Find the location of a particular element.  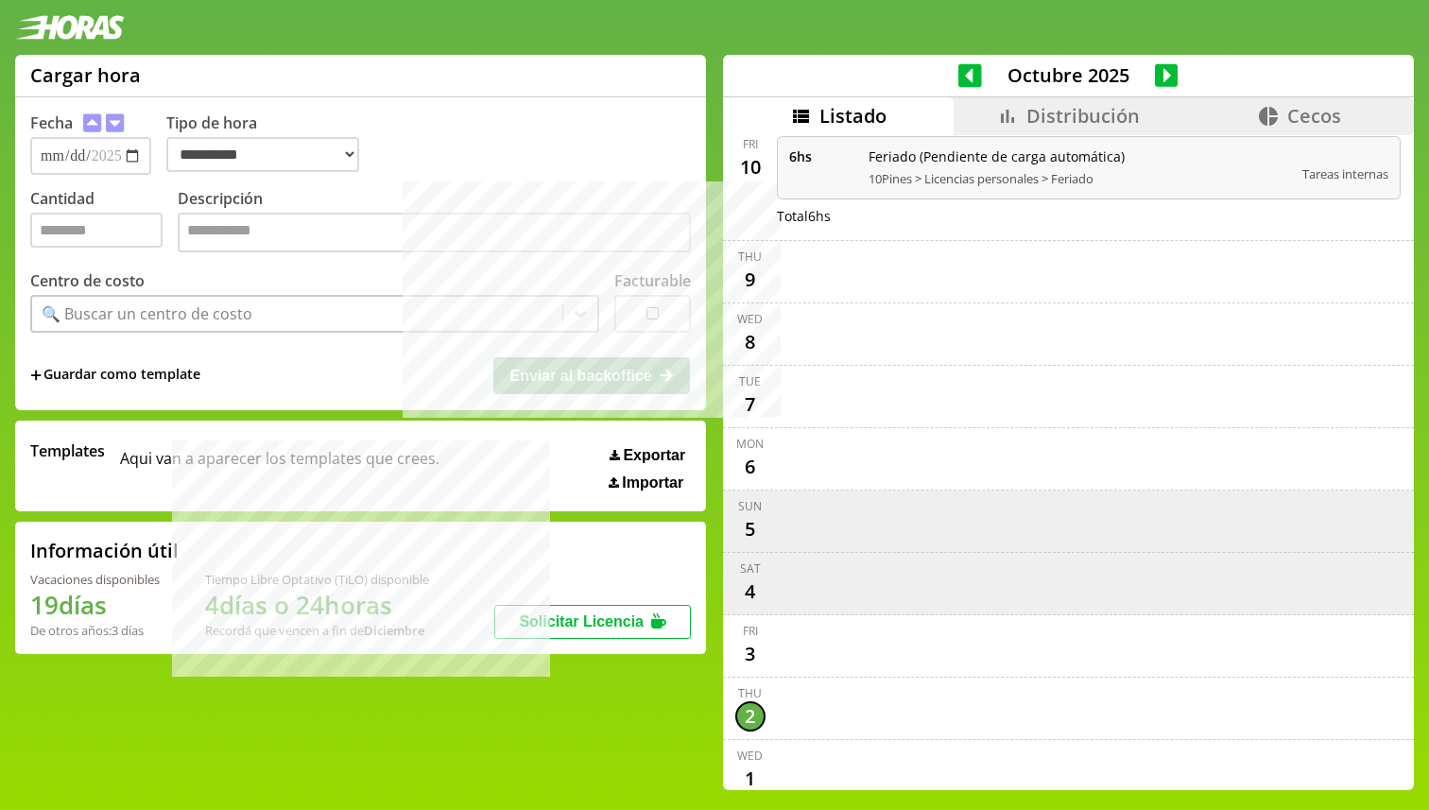

button: Solicitar Licencia is located at coordinates (592, 622).